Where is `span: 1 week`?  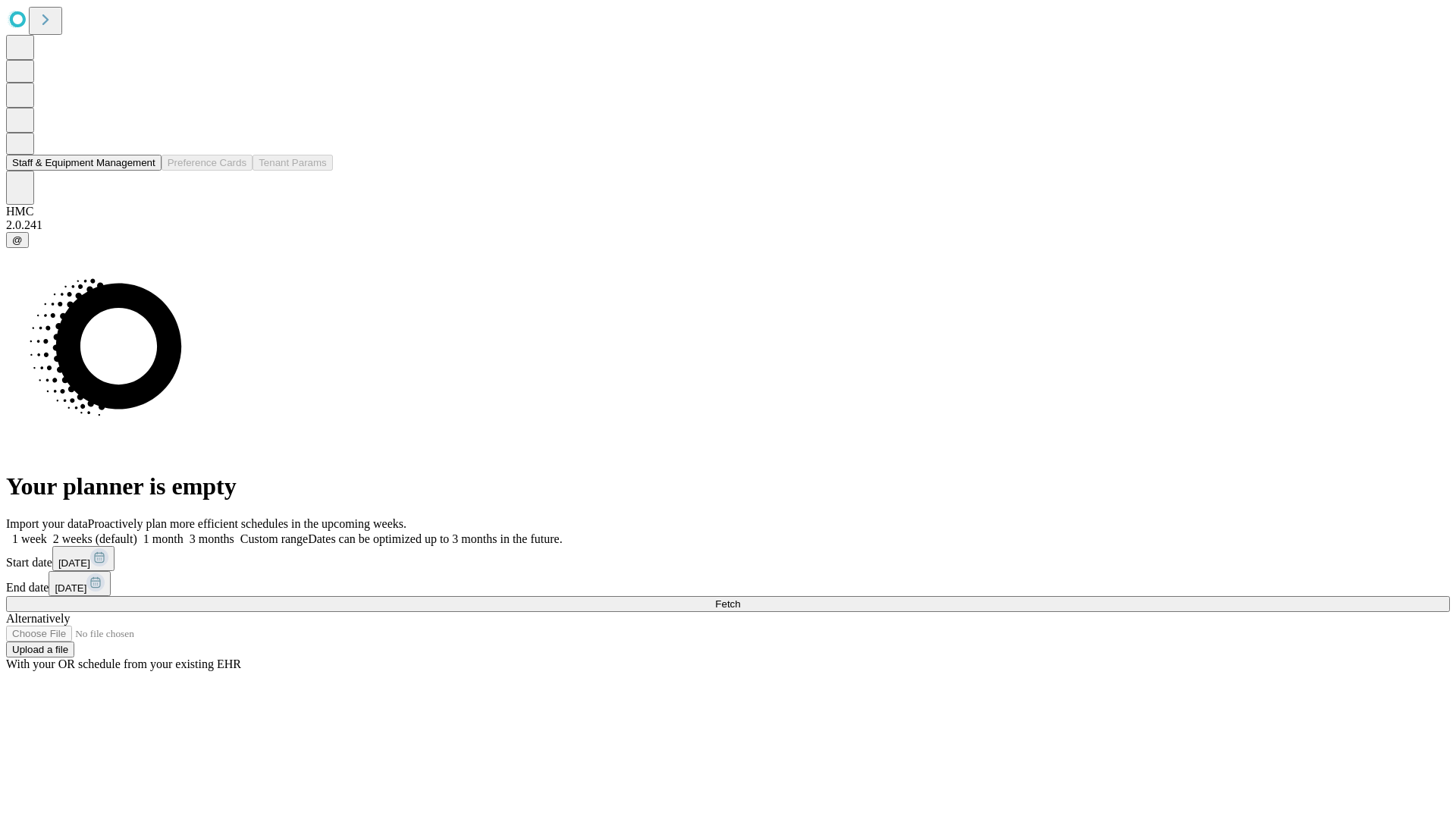 span: 1 week is located at coordinates (29, 538).